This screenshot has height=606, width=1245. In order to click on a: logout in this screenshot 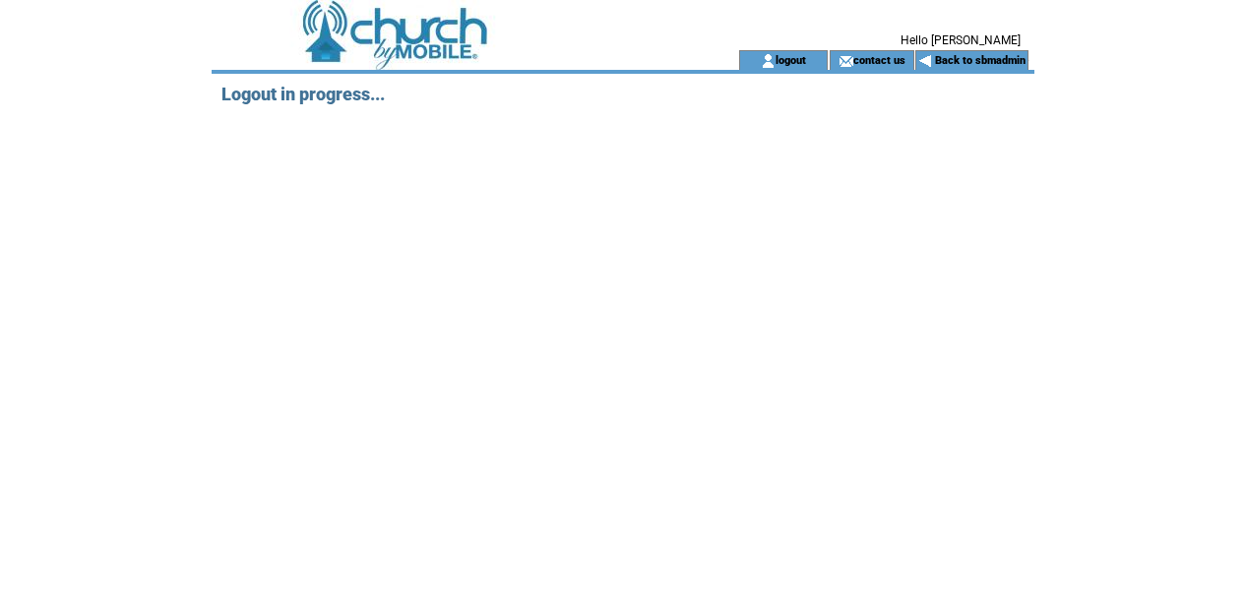, I will do `click(790, 59)`.